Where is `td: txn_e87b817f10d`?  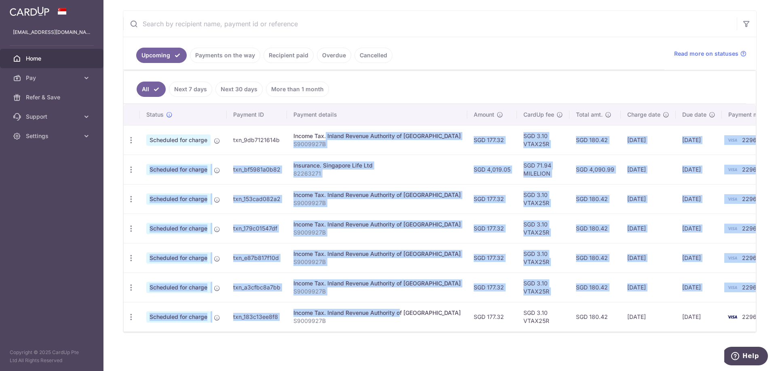
td: txn_e87b817f10d is located at coordinates (257, 258).